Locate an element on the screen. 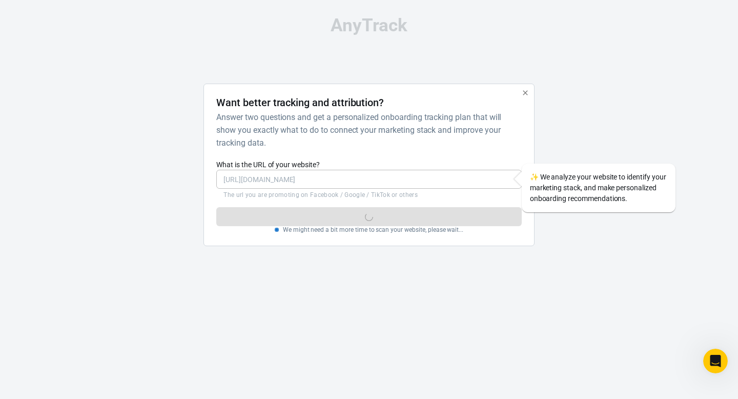 Image resolution: width=738 pixels, height=399 pixels. div: We analyze your website to identify your marketing stack, and make personalized onboarding recomm... is located at coordinates (599, 188).